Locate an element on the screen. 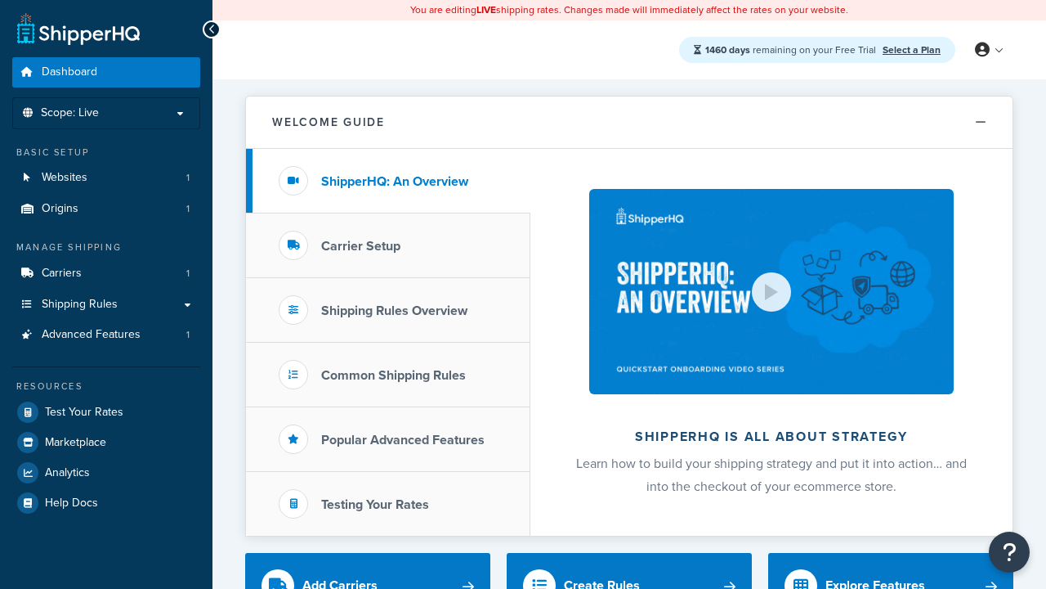 This screenshot has width=1046, height=589. li: Analytics is located at coordinates (106, 473).